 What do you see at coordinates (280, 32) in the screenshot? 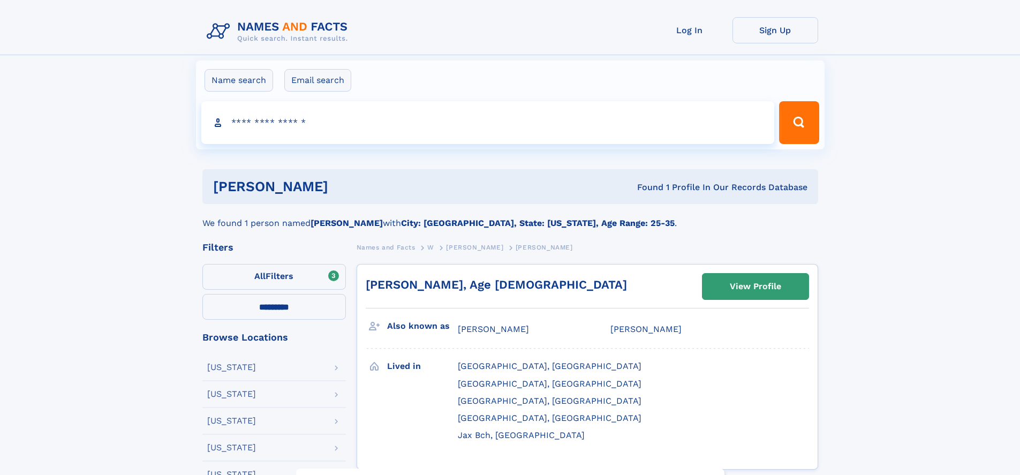
I see `img: Logo Names and Facts` at bounding box center [280, 32].